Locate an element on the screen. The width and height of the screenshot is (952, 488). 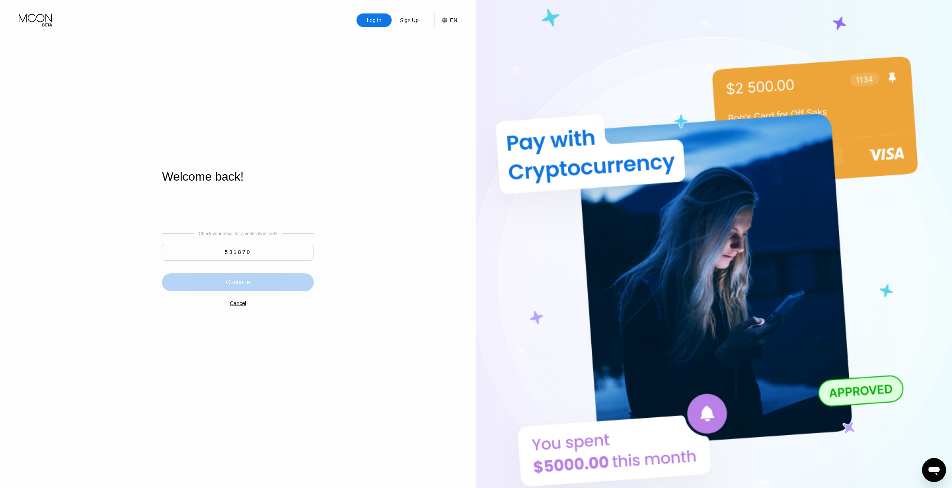
div: Continue is located at coordinates (238, 282).